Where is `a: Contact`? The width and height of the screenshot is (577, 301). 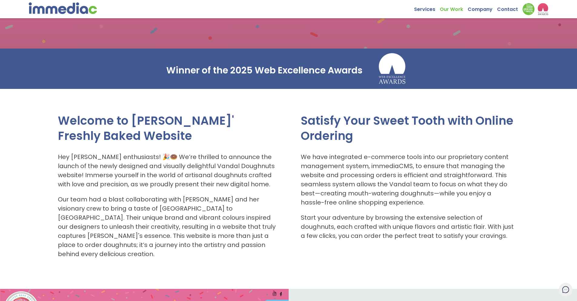 a: Contact is located at coordinates (510, 8).